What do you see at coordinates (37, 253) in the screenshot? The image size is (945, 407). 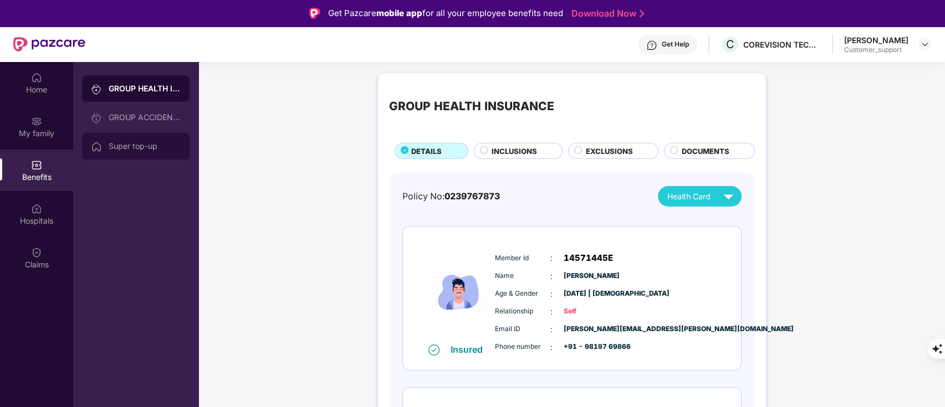 I see `img: svg+xml;base64,PHN2ZyBpZD0iQ2xhaW0iIHhtbG5zPSJodHRwOi8vd3d3LnczLm9yZy8yMDAwL3N2ZyIgd2lkdGg9IjIwIi...` at bounding box center [37, 253].